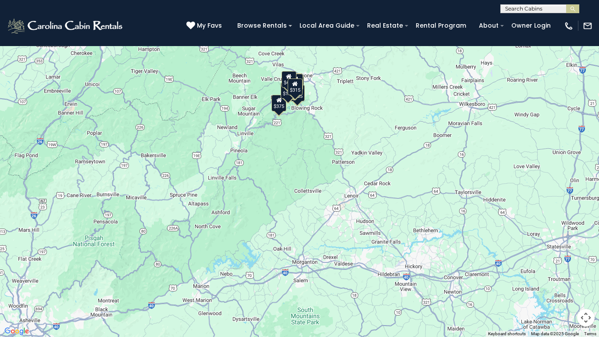  I want to click on a: About, so click(489, 25).